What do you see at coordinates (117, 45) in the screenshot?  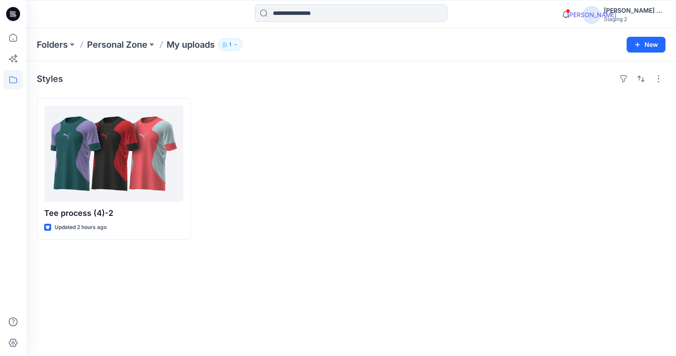 I see `p: Personal Zone` at bounding box center [117, 45].